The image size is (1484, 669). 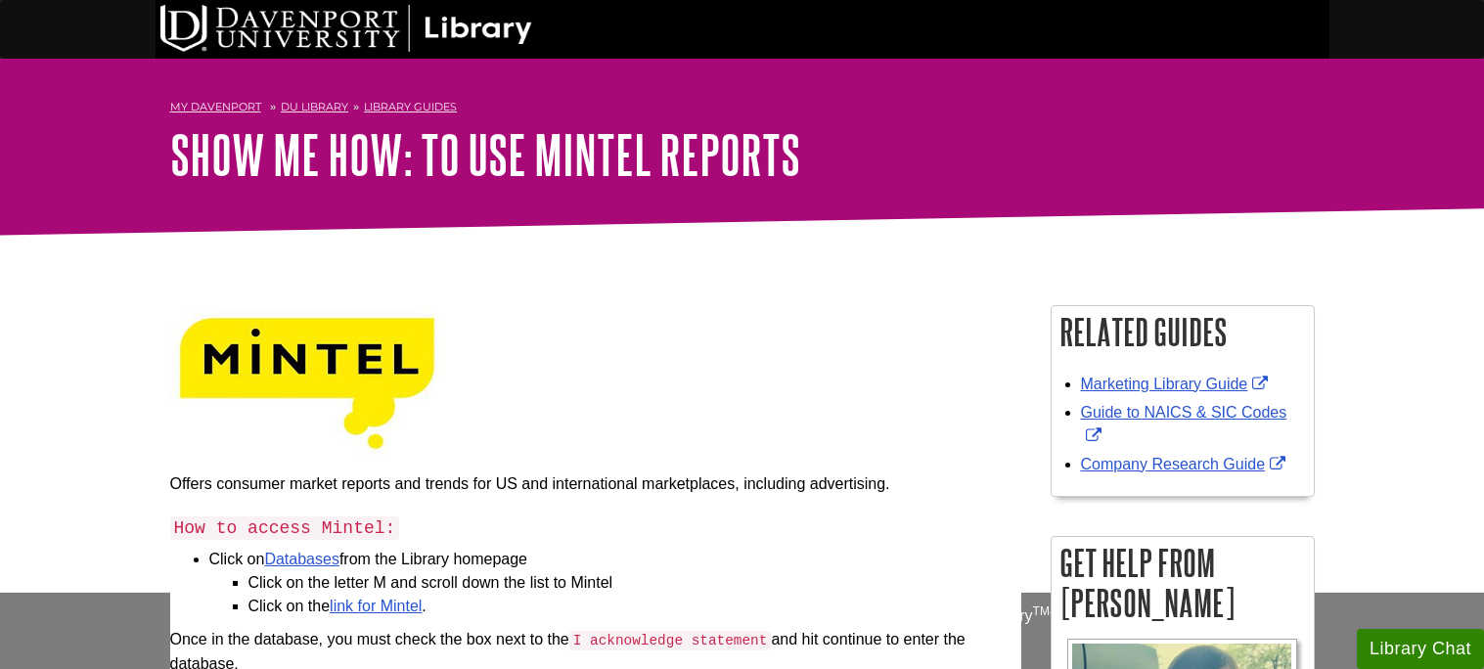 I want to click on a: link for Mintel, so click(x=376, y=605).